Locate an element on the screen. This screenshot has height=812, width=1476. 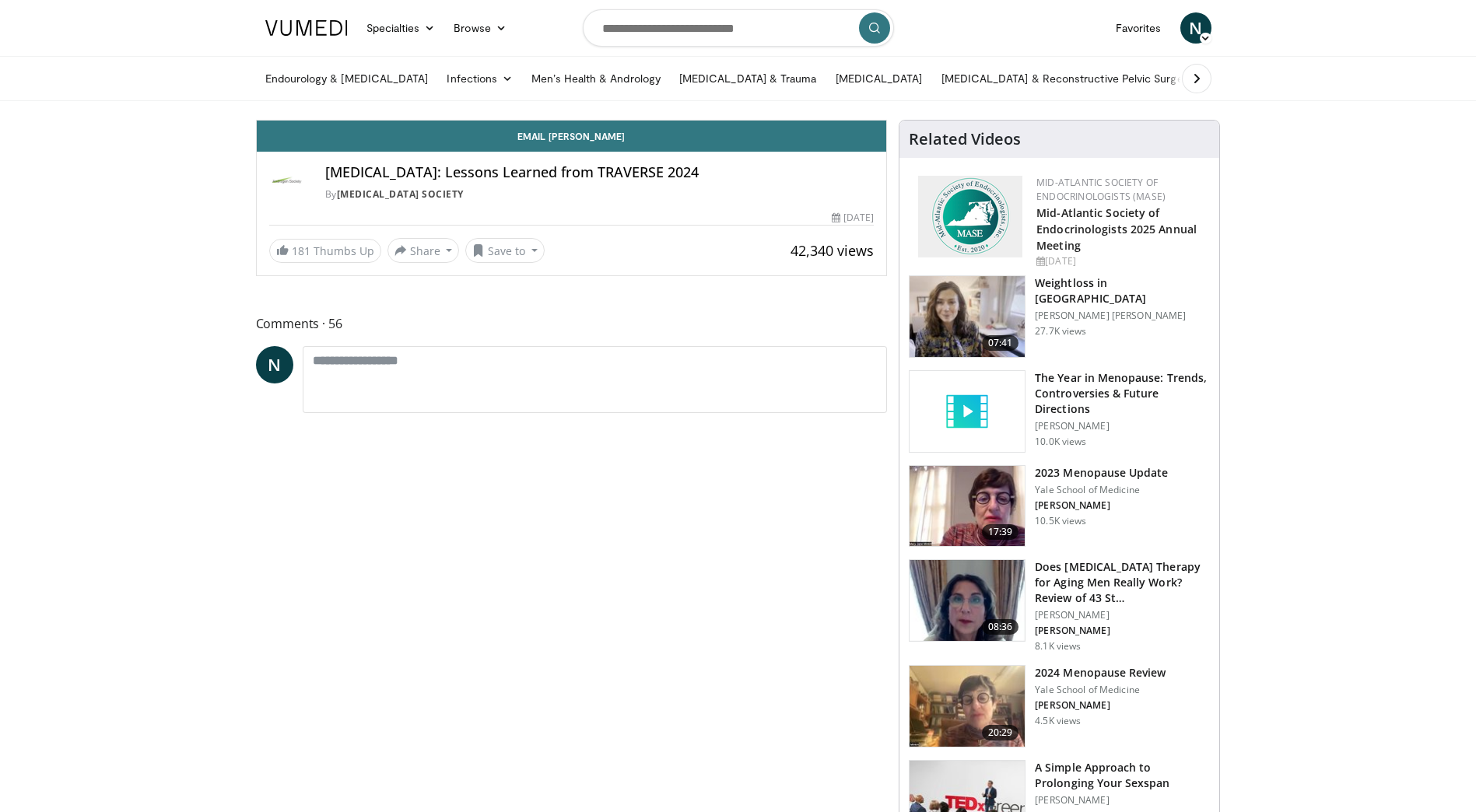
p: 10.0K views is located at coordinates (1061, 441).